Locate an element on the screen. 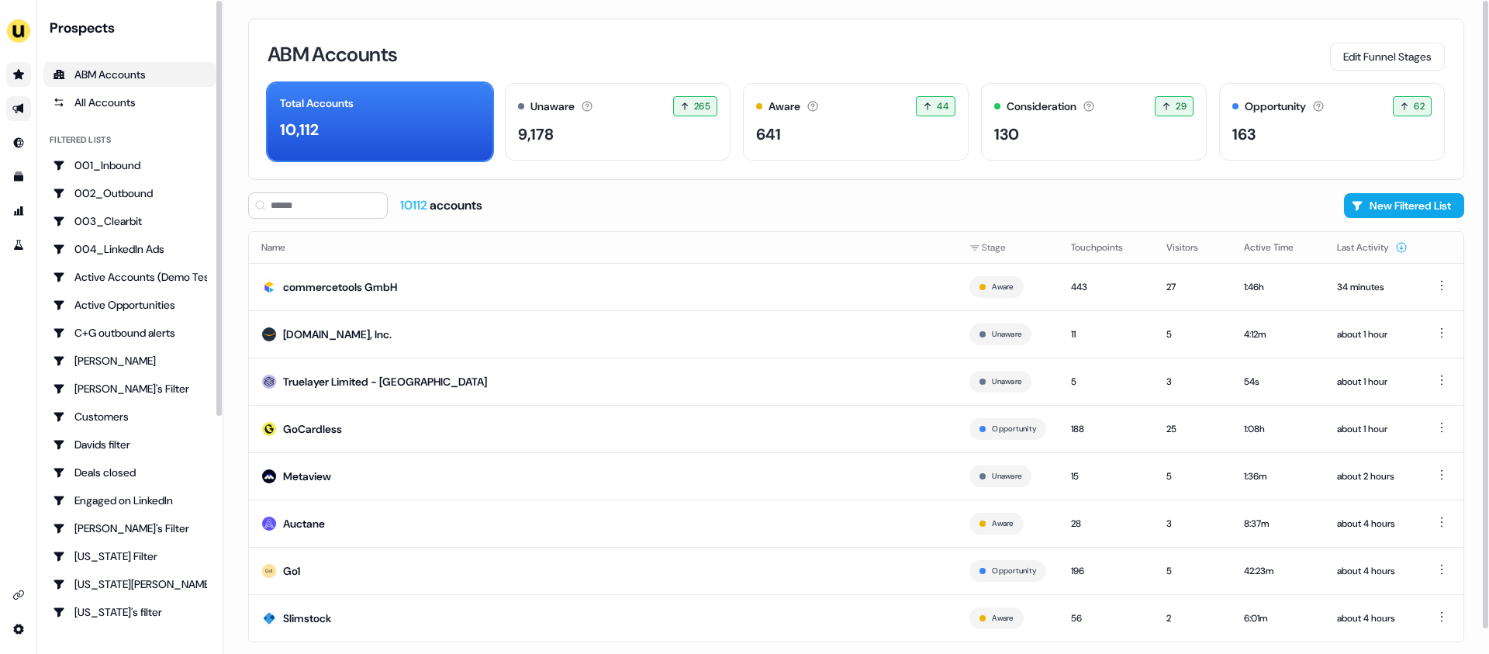  div: Active Accounts (Demo Test) is located at coordinates (130, 277).